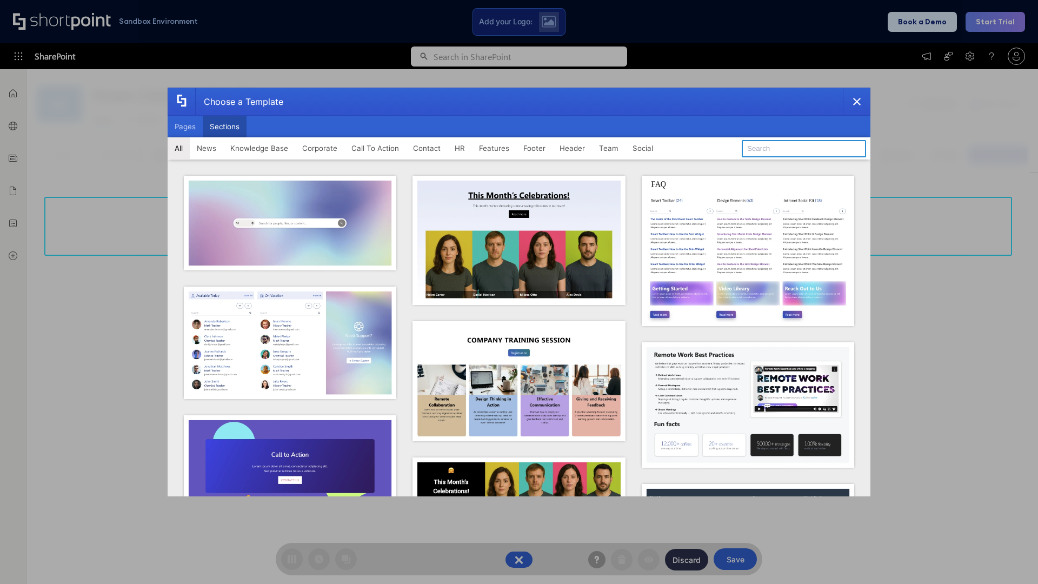 The width and height of the screenshot is (1038, 584). What do you see at coordinates (320, 148) in the screenshot?
I see `button: Corporate` at bounding box center [320, 148].